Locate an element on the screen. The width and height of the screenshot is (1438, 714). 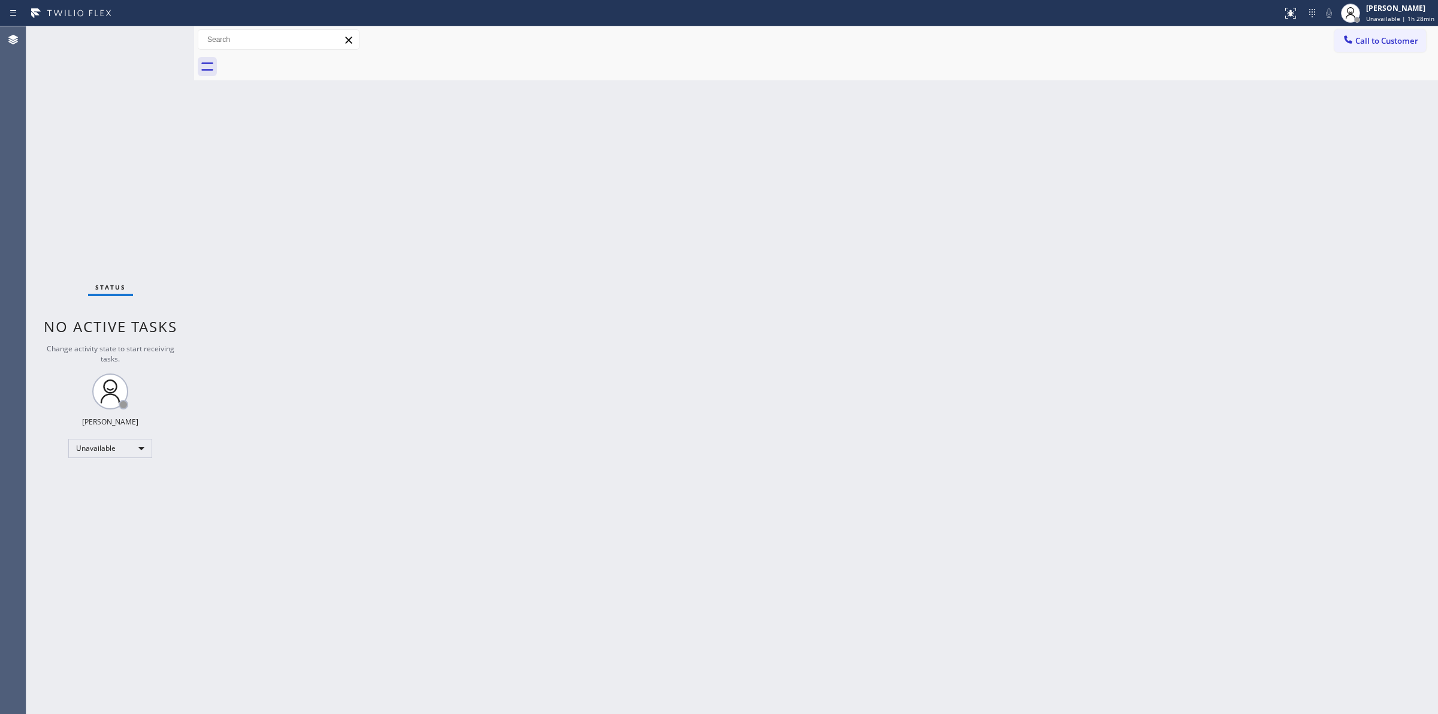
span: Status is located at coordinates (110, 287).